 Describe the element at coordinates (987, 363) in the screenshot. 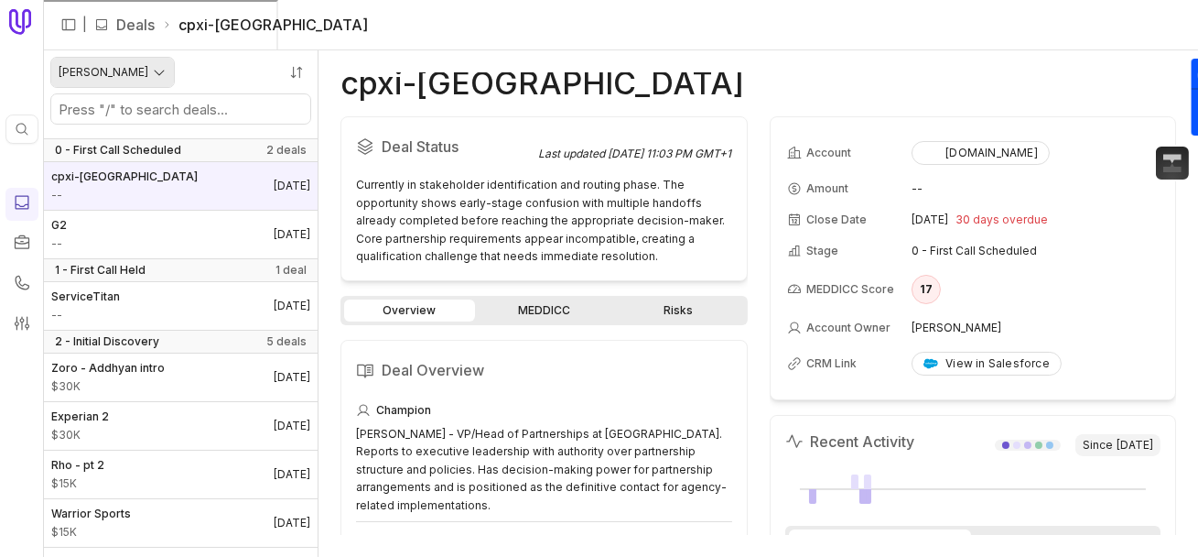

I see `div: View in Salesforce` at that location.